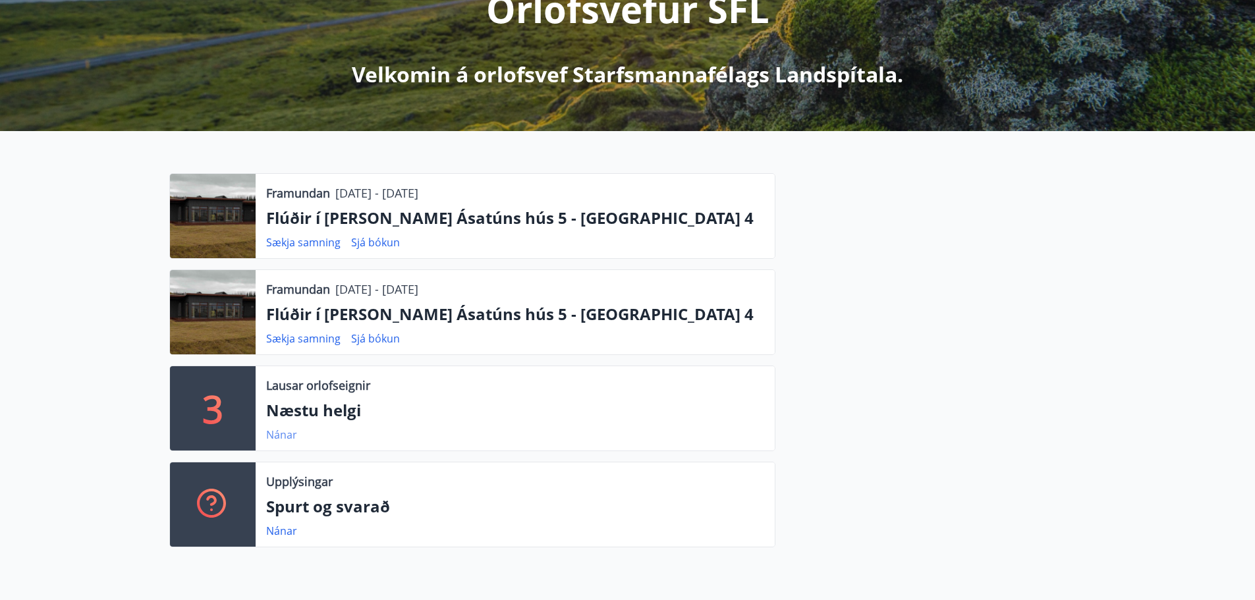  Describe the element at coordinates (318, 385) in the screenshot. I see `p: Lausar orlofseignir` at that location.